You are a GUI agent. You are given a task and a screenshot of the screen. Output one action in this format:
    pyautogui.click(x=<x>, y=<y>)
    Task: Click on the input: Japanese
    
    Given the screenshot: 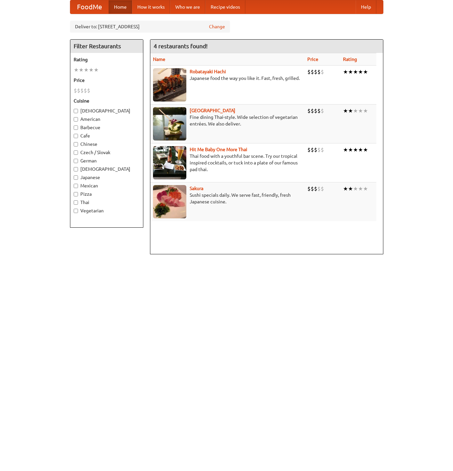 What is the action you would take?
    pyautogui.click(x=76, y=178)
    